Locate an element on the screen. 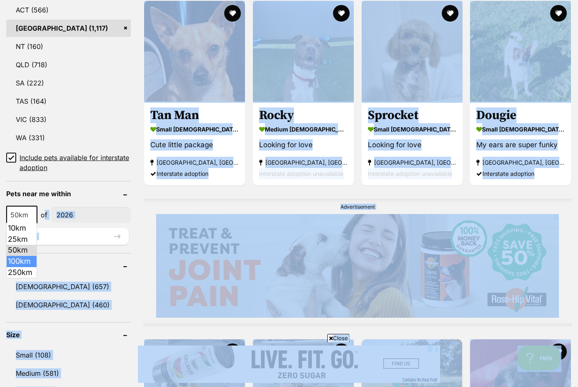 Image resolution: width=578 pixels, height=387 pixels. h3: Dougie is located at coordinates (520, 115).